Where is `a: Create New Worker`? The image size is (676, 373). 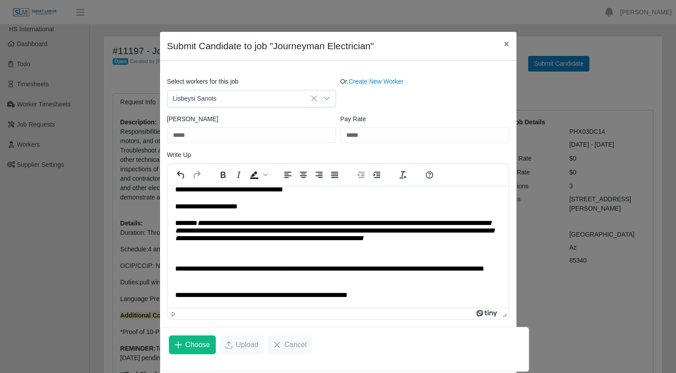 a: Create New Worker is located at coordinates (376, 81).